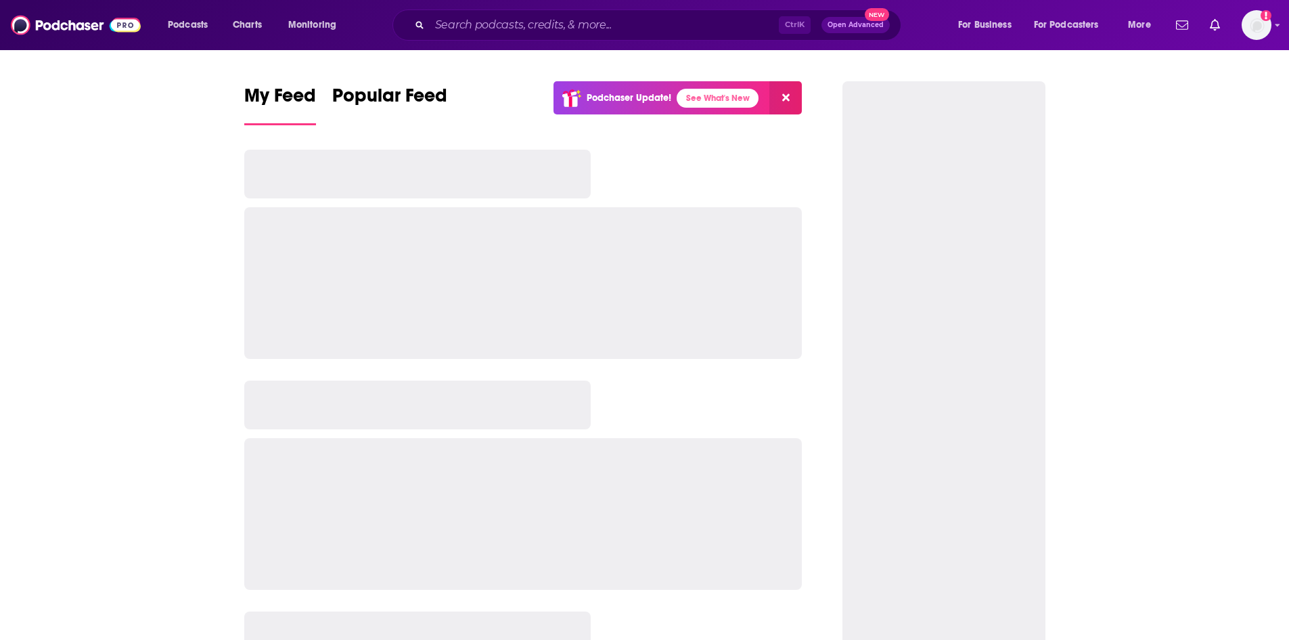  What do you see at coordinates (855, 25) in the screenshot?
I see `button: Open AdvancedNew` at bounding box center [855, 25].